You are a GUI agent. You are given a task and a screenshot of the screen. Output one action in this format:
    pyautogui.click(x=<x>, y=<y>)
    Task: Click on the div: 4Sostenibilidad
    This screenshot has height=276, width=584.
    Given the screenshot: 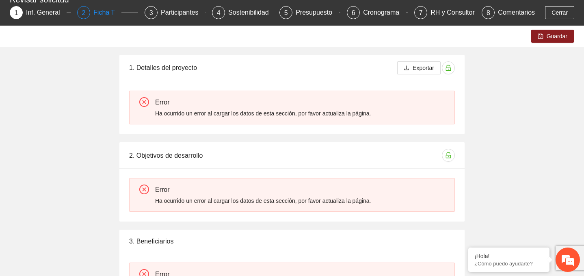 What is the action you would take?
    pyautogui.click(x=242, y=13)
    